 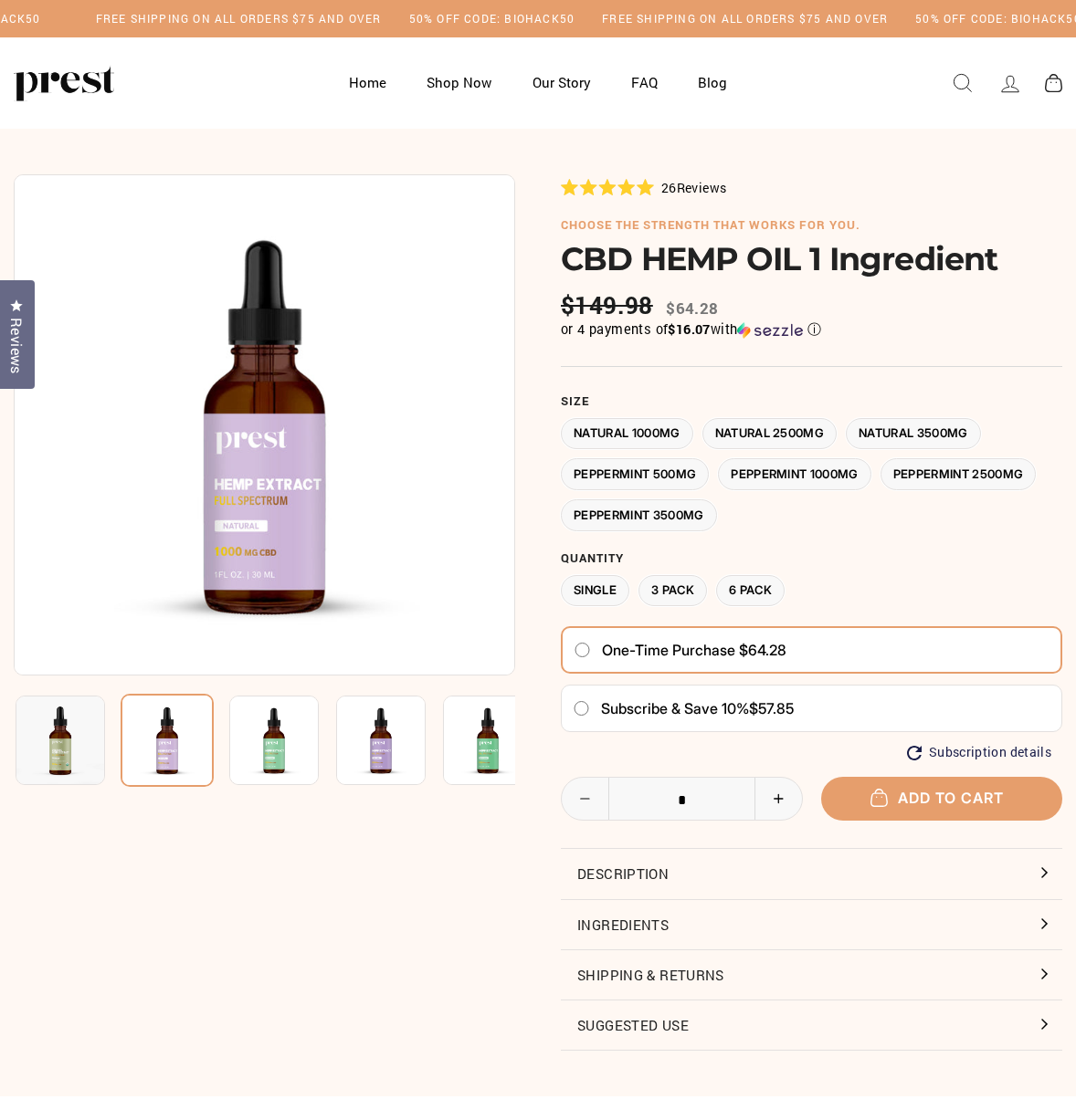 I want to click on input: quantity, so click(x=681, y=800).